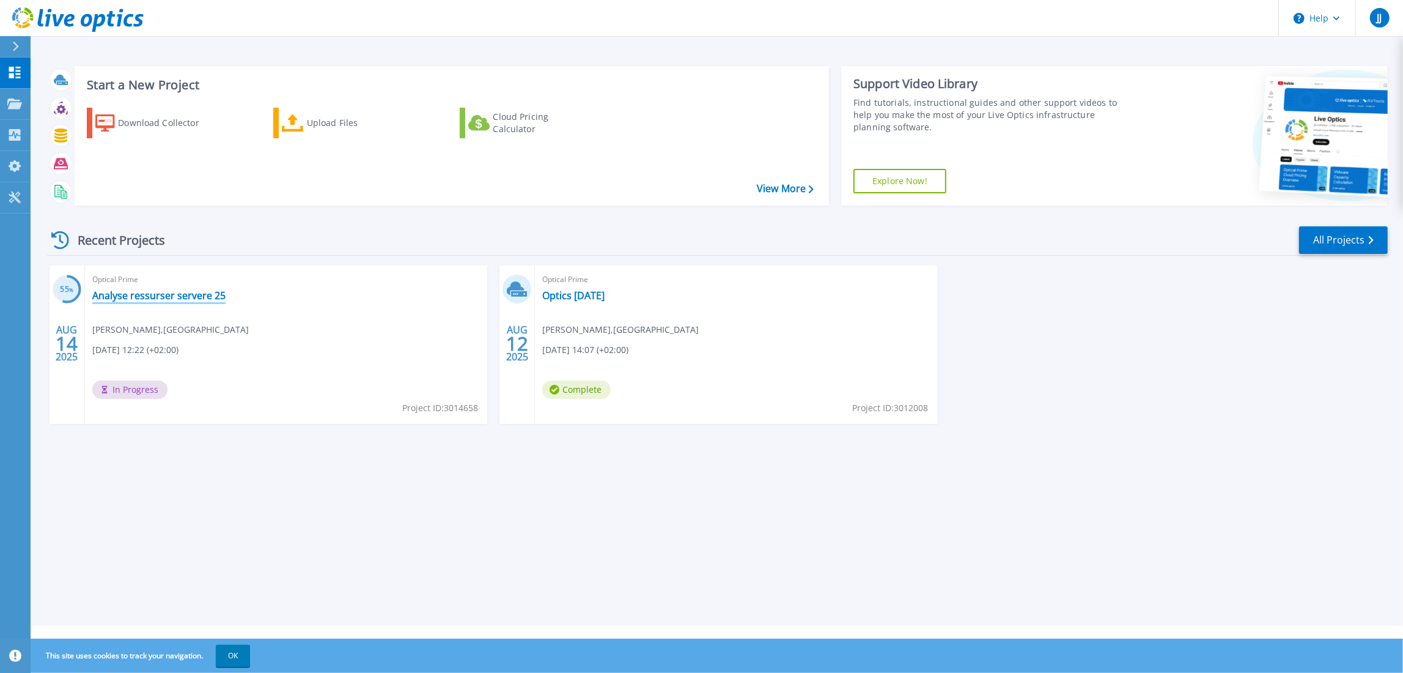 The height and width of the screenshot is (673, 1403). What do you see at coordinates (994, 115) in the screenshot?
I see `div: Find tutorials, instructional guides and other support videos to help you make the most of your L...` at bounding box center [994, 115].